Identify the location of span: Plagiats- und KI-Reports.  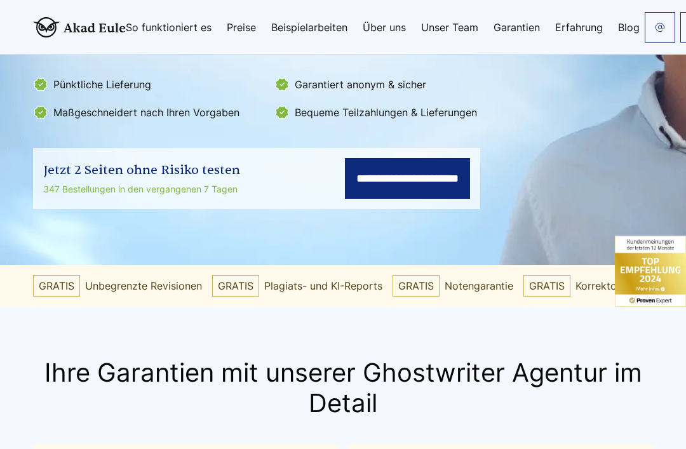
(323, 286).